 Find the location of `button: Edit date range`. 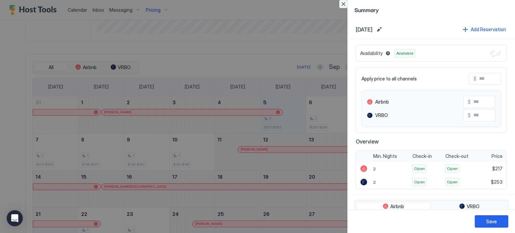

button: Edit date range is located at coordinates (379, 29).